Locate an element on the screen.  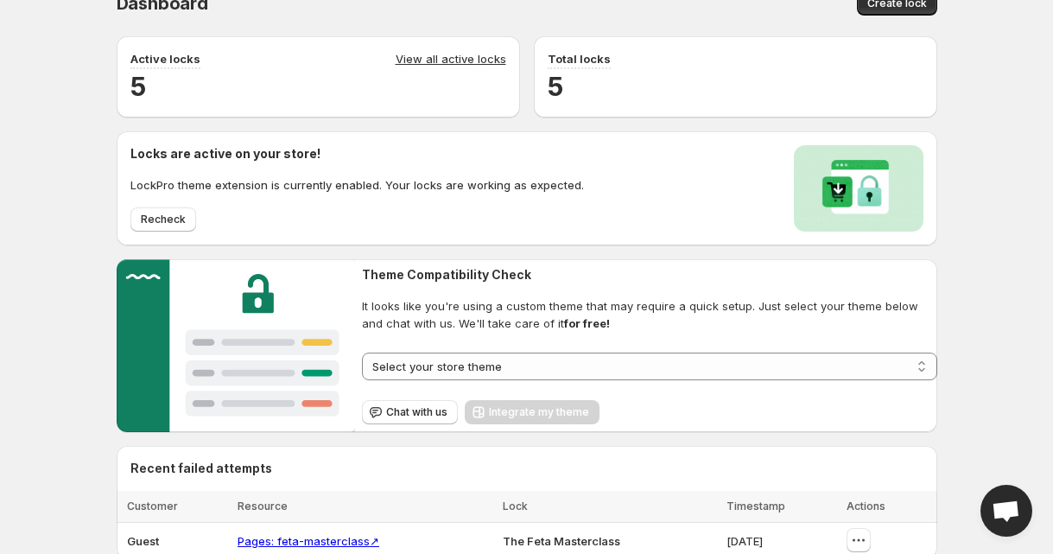
span: Chat with us is located at coordinates (417, 412).